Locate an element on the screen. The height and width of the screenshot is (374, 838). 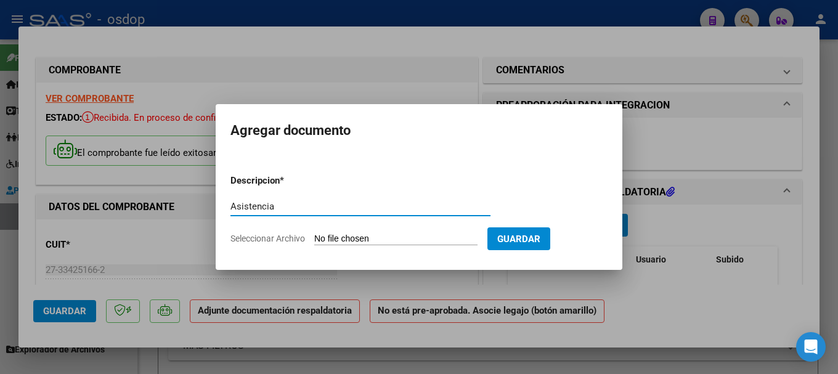
p: Descripcion is located at coordinates (287, 180).